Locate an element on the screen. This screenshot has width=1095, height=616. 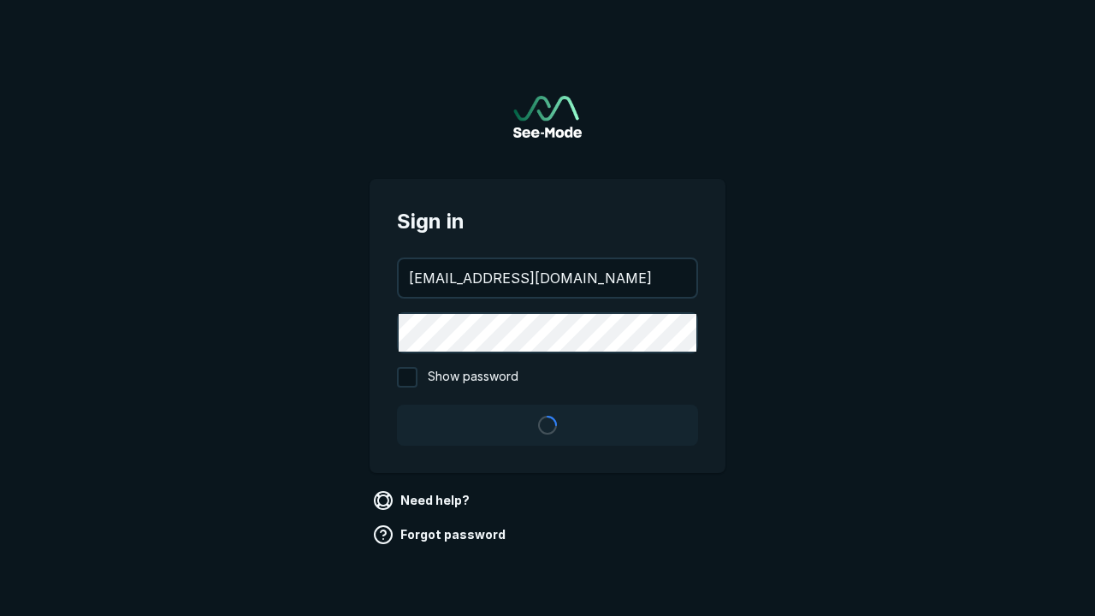
a: Go to sign in is located at coordinates (548, 116).